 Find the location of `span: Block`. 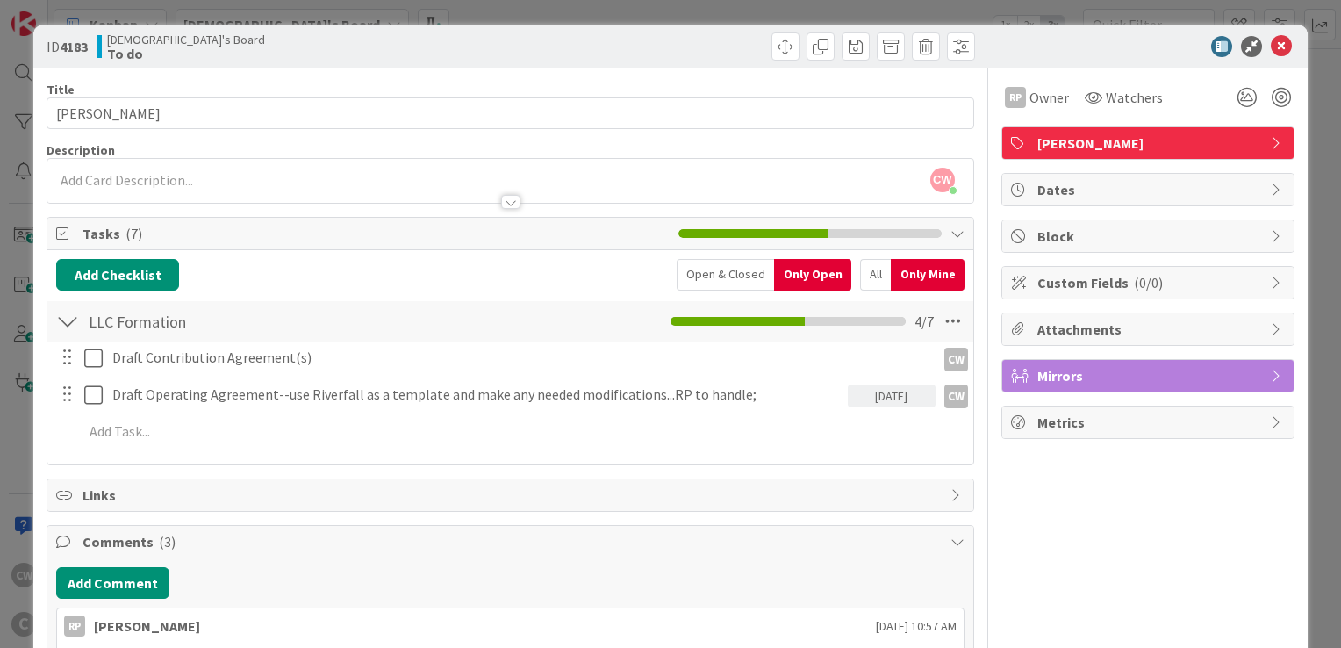

span: Block is located at coordinates (1150, 236).